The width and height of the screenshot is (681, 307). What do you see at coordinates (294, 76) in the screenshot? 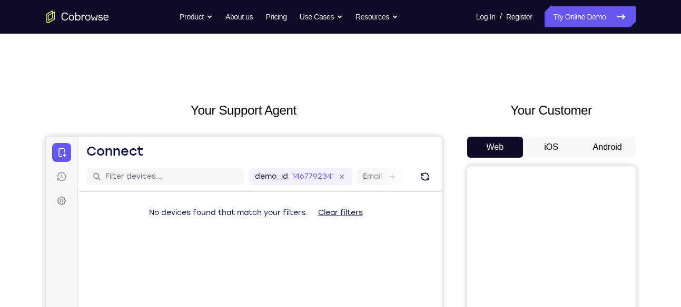
I see `button: Clear filters` at bounding box center [294, 76].